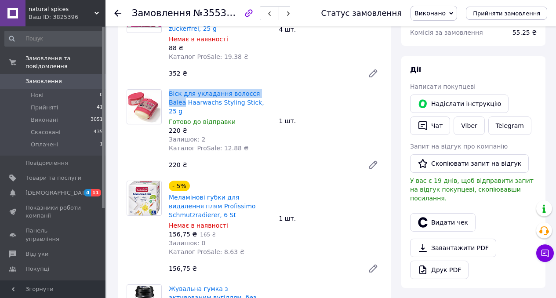 This screenshot has height=298, width=556. Describe the element at coordinates (96, 192) in the screenshot. I see `span: 11` at that location.